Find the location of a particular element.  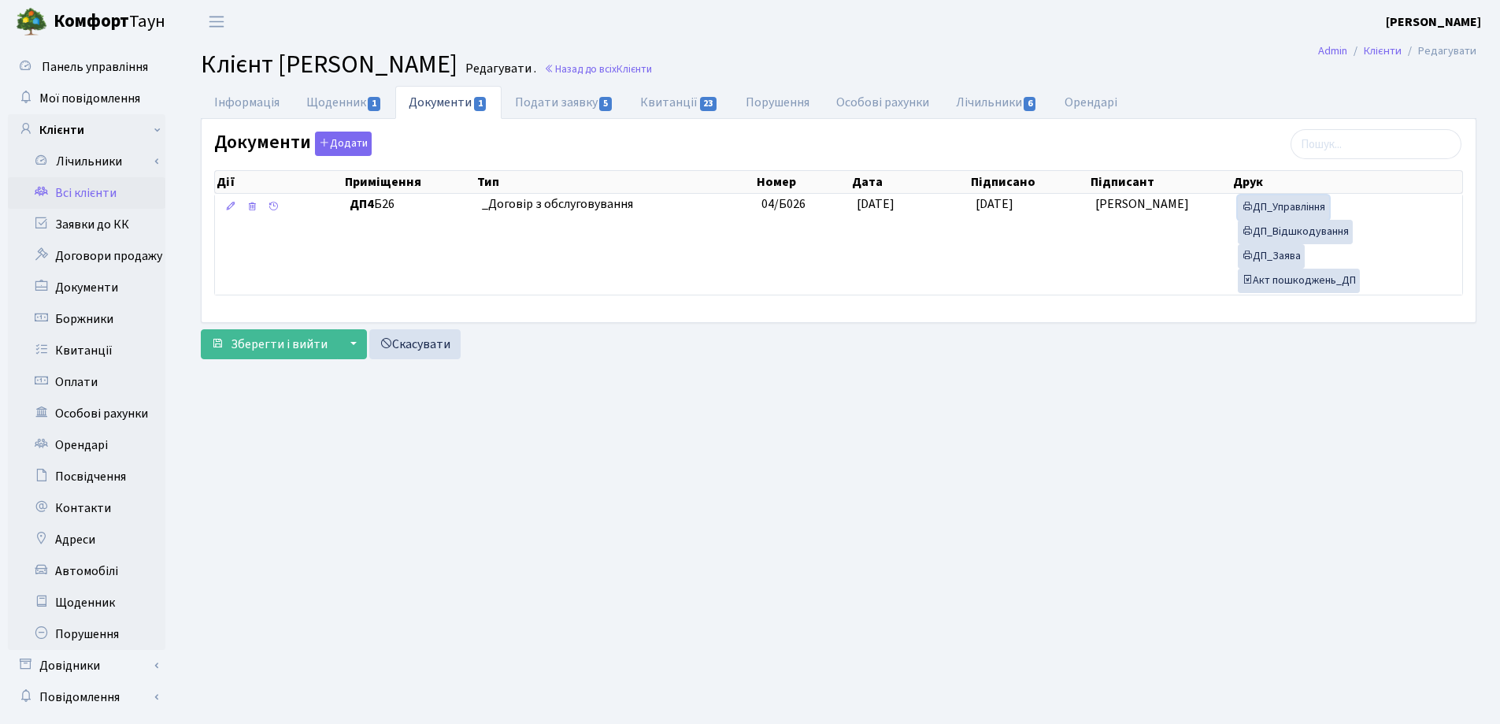

a: Подати заявку is located at coordinates (564, 102).